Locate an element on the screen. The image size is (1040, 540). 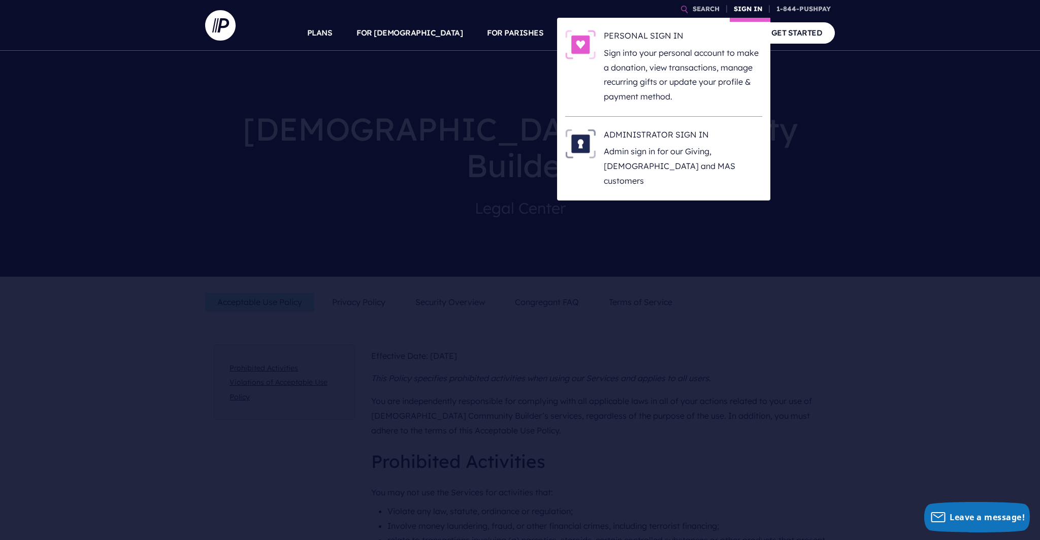
h6: PERSONAL SIGN IN is located at coordinates (683, 38).